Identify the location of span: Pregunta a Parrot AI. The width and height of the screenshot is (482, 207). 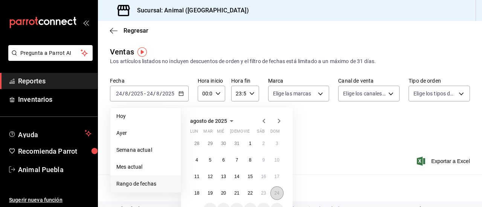
(50, 53).